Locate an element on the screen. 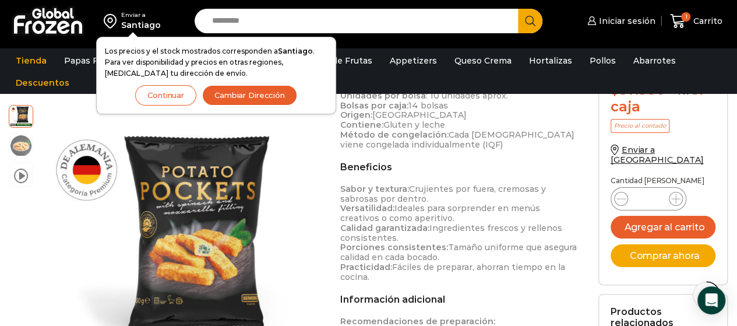  a: 1 Carrito is located at coordinates (696, 21).